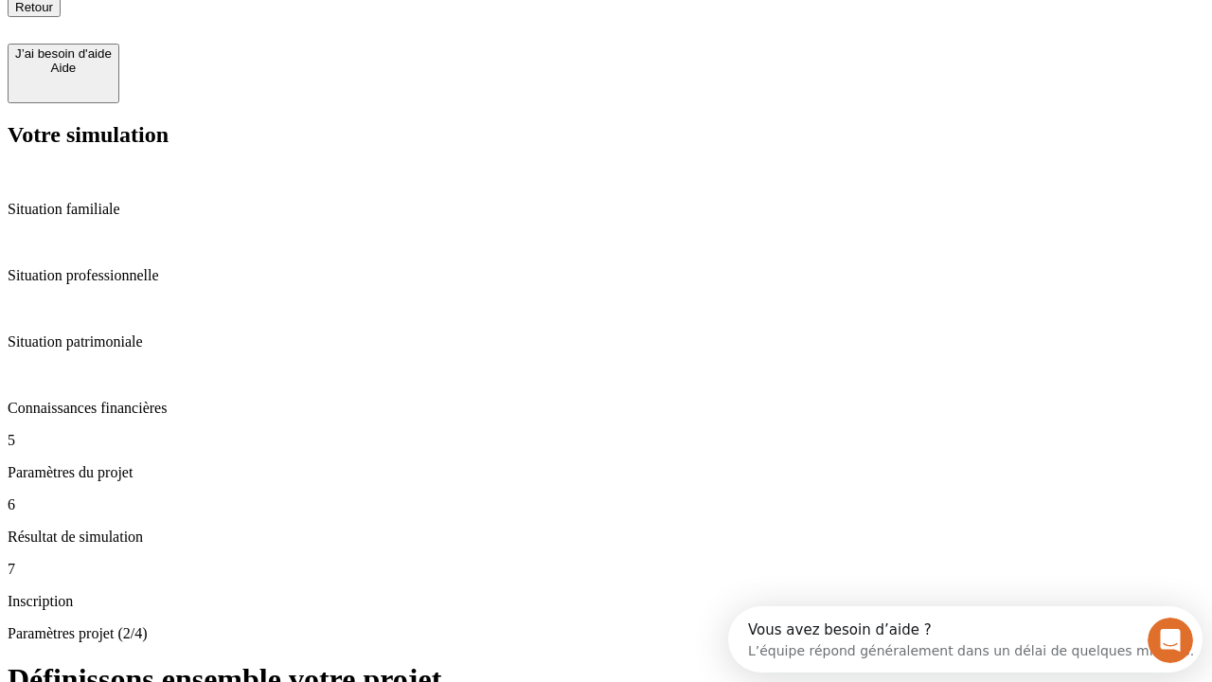 This screenshot has width=1212, height=682. What do you see at coordinates (606, 209) in the screenshot?
I see `p: Situation familiale` at bounding box center [606, 209].